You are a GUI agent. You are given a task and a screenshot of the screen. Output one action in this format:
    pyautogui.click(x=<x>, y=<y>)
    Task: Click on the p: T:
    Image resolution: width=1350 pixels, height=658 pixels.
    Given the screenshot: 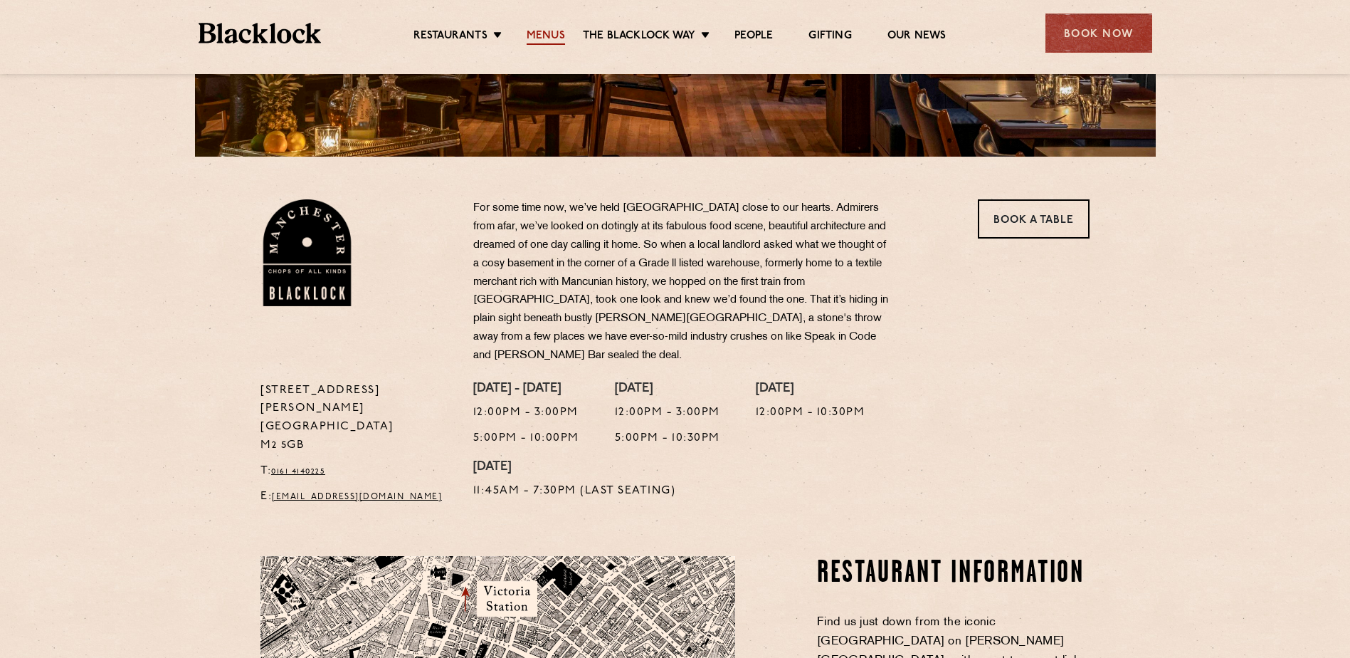 What is the action you would take?
    pyautogui.click(x=356, y=471)
    